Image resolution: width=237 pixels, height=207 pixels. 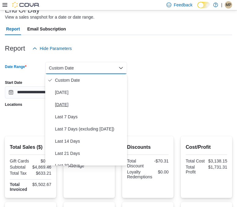 I want to click on h2: Discounts, so click(x=148, y=147).